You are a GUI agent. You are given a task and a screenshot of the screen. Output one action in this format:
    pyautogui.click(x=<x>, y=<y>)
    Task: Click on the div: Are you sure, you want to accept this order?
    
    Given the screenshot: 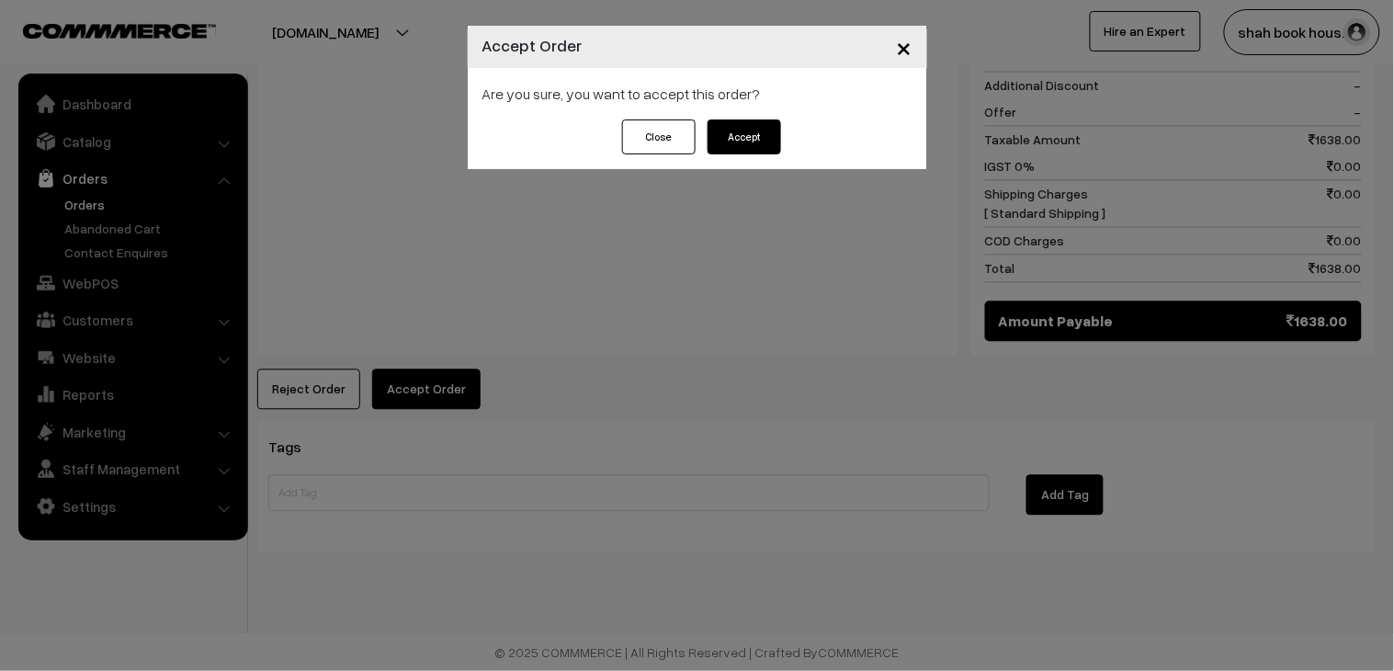 What is the action you would take?
    pyautogui.click(x=698, y=94)
    